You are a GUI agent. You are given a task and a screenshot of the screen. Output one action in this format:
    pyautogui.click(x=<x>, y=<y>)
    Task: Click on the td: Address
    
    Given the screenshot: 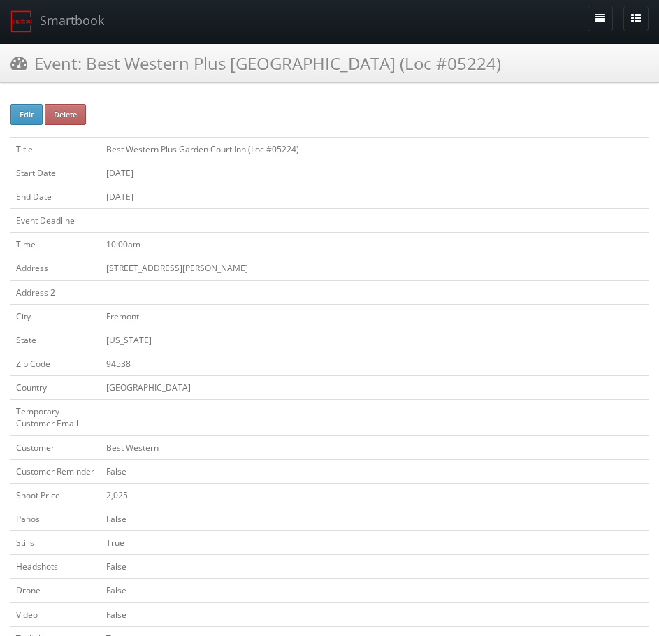 What is the action you would take?
    pyautogui.click(x=55, y=268)
    